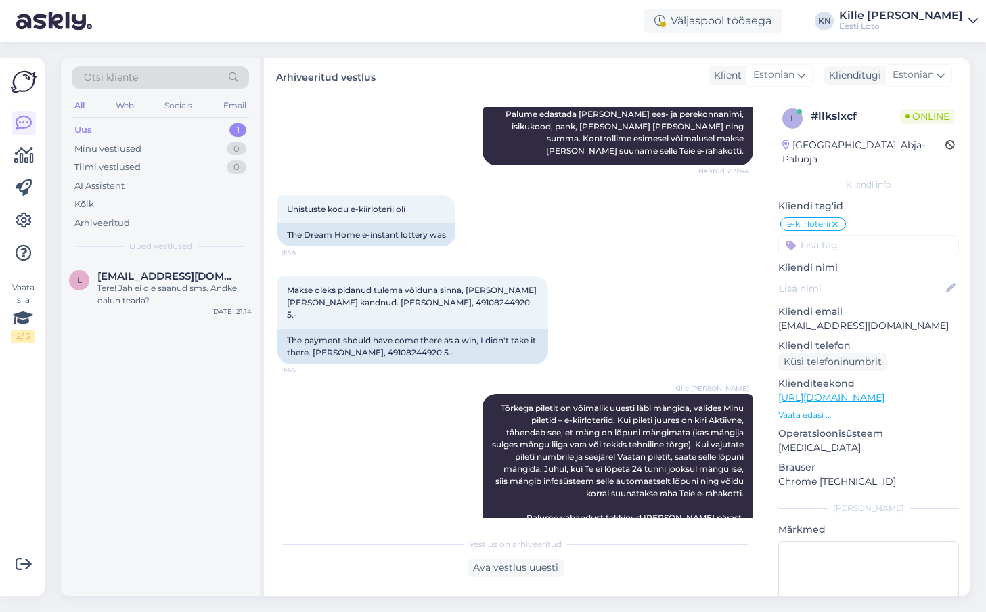 The width and height of the screenshot is (986, 612). Describe the element at coordinates (326, 75) in the screenshot. I see `label: Arhiveeritud vestlus` at that location.